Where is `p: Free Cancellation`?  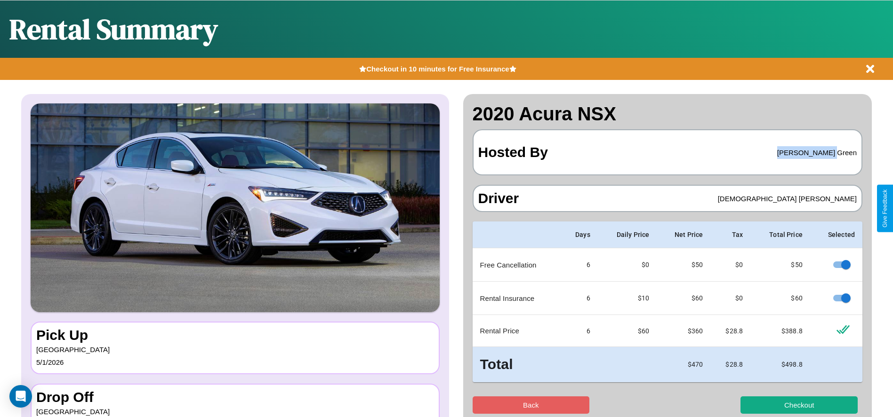 p: Free Cancellation is located at coordinates (517, 265).